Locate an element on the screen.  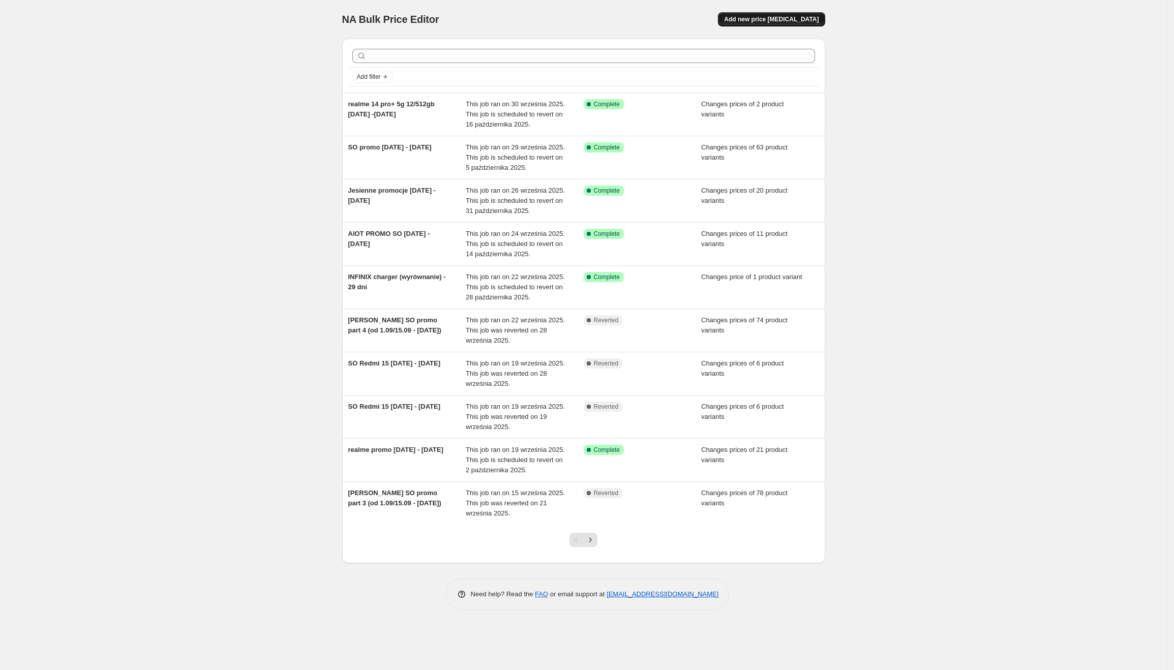
a: FAQ is located at coordinates (541, 594).